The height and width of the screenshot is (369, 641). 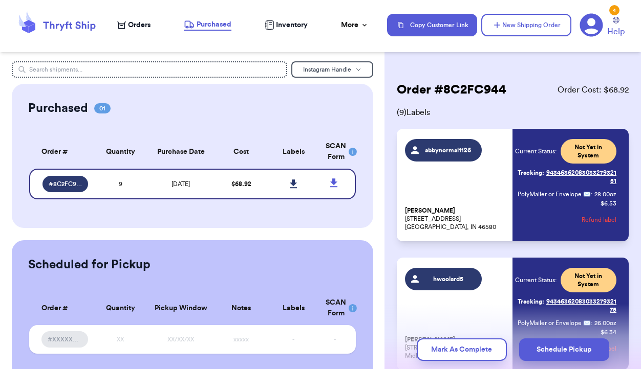 I want to click on input: Search shipments..., so click(x=149, y=70).